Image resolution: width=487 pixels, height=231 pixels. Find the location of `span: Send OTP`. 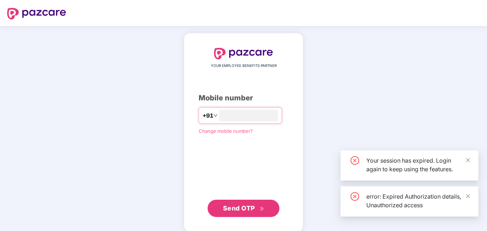

span: Send OTP is located at coordinates (239, 208).